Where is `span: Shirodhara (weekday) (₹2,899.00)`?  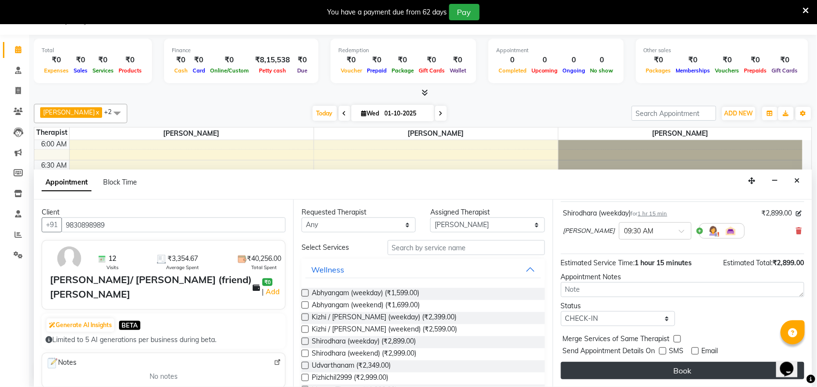 span: Shirodhara (weekday) (₹2,899.00) is located at coordinates (363, 343).